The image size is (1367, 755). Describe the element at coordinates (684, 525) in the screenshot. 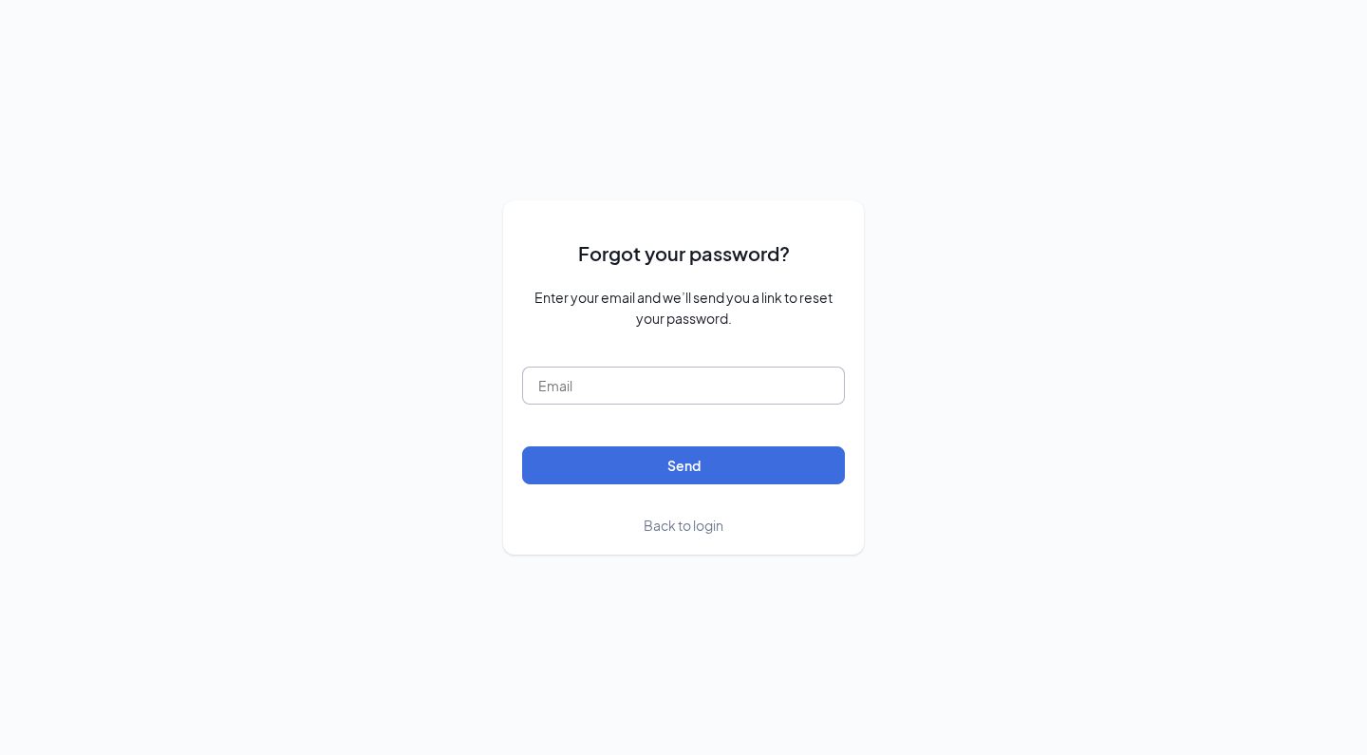

I see `a: Back to login` at that location.